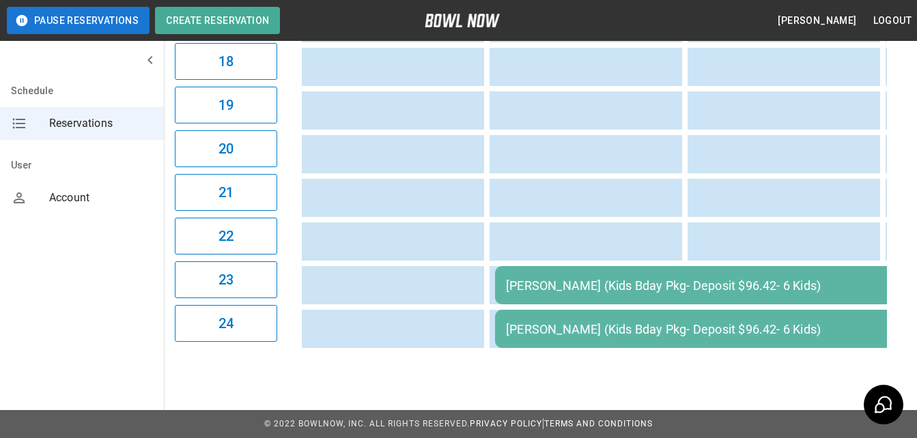 Image resolution: width=917 pixels, height=438 pixels. Describe the element at coordinates (367, 424) in the screenshot. I see `span: © 2022 BowlNow, Inc. All Rights Reserved.` at that location.